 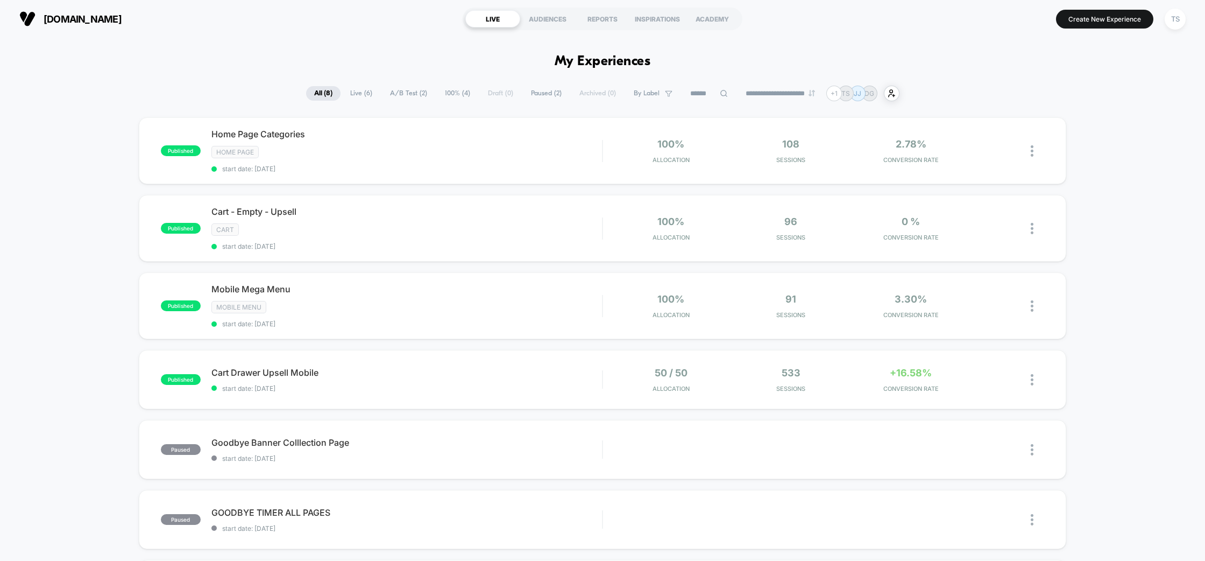 What do you see at coordinates (407, 372) in the screenshot?
I see `span: Cart Drawer Upsell Mobile` at bounding box center [407, 372].